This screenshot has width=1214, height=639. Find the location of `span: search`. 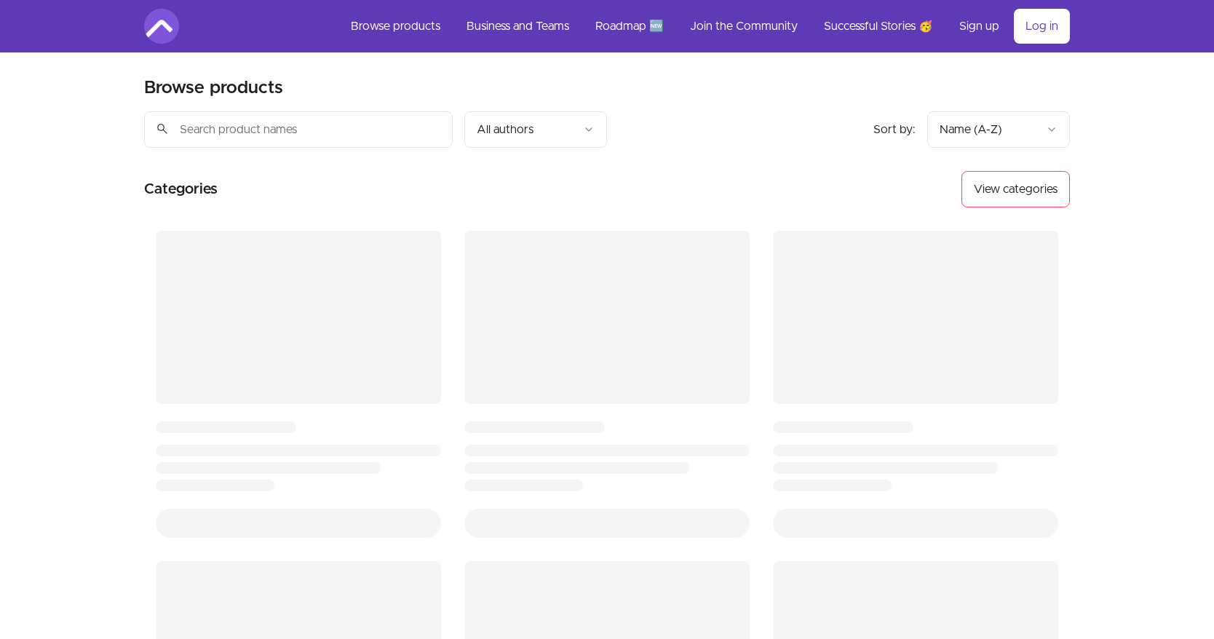

span: search is located at coordinates (162, 129).